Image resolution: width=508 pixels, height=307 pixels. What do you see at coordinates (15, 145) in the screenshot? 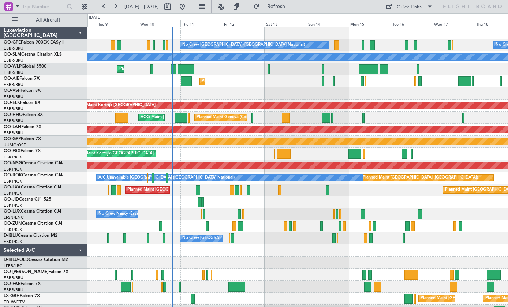
I see `a: UUMO/OSF` at bounding box center [15, 145].